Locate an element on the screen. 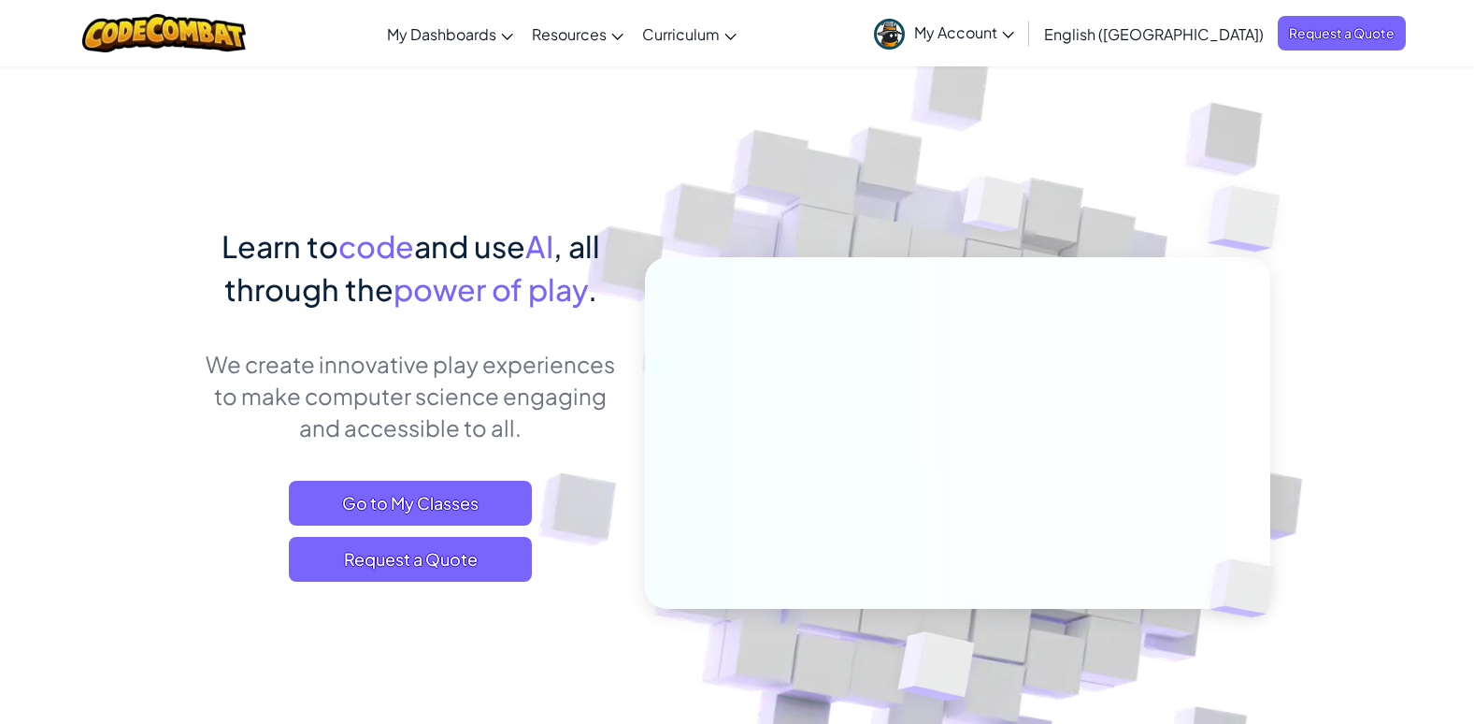 The width and height of the screenshot is (1474, 724). span: power of play is located at coordinates (491, 289).